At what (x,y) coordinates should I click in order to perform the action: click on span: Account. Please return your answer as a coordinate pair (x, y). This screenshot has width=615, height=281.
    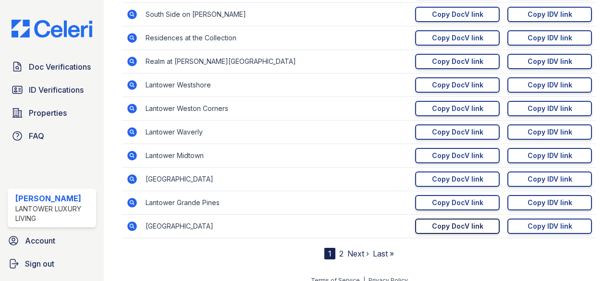
    Looking at the image, I should click on (40, 241).